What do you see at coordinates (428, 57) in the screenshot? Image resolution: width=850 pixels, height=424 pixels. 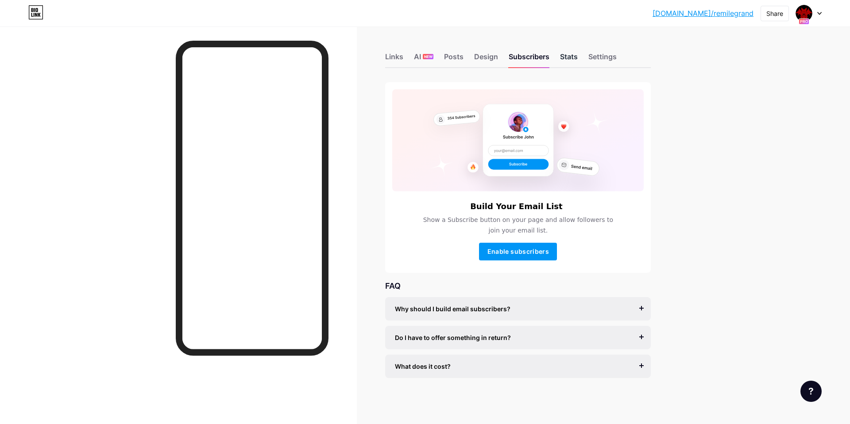 I see `span: NEW` at bounding box center [428, 57].